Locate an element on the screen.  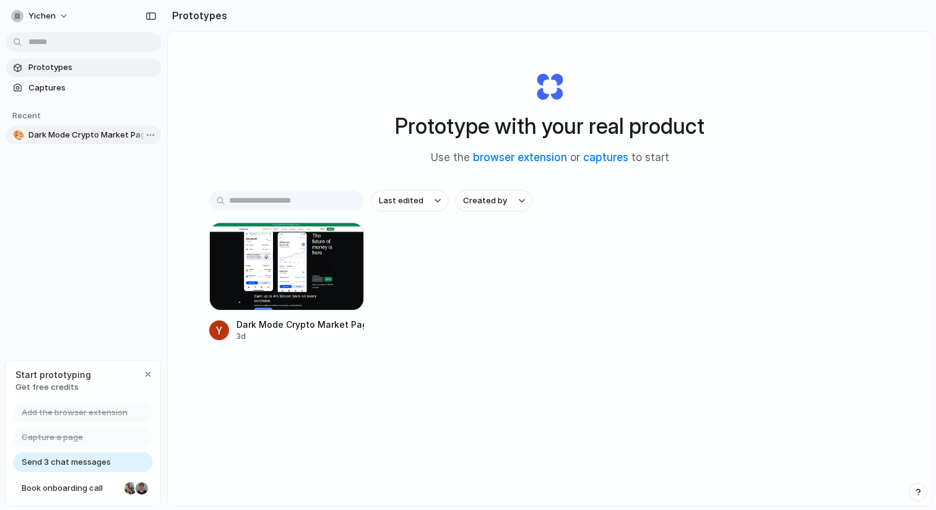
span: Prototypes is located at coordinates (92, 67).